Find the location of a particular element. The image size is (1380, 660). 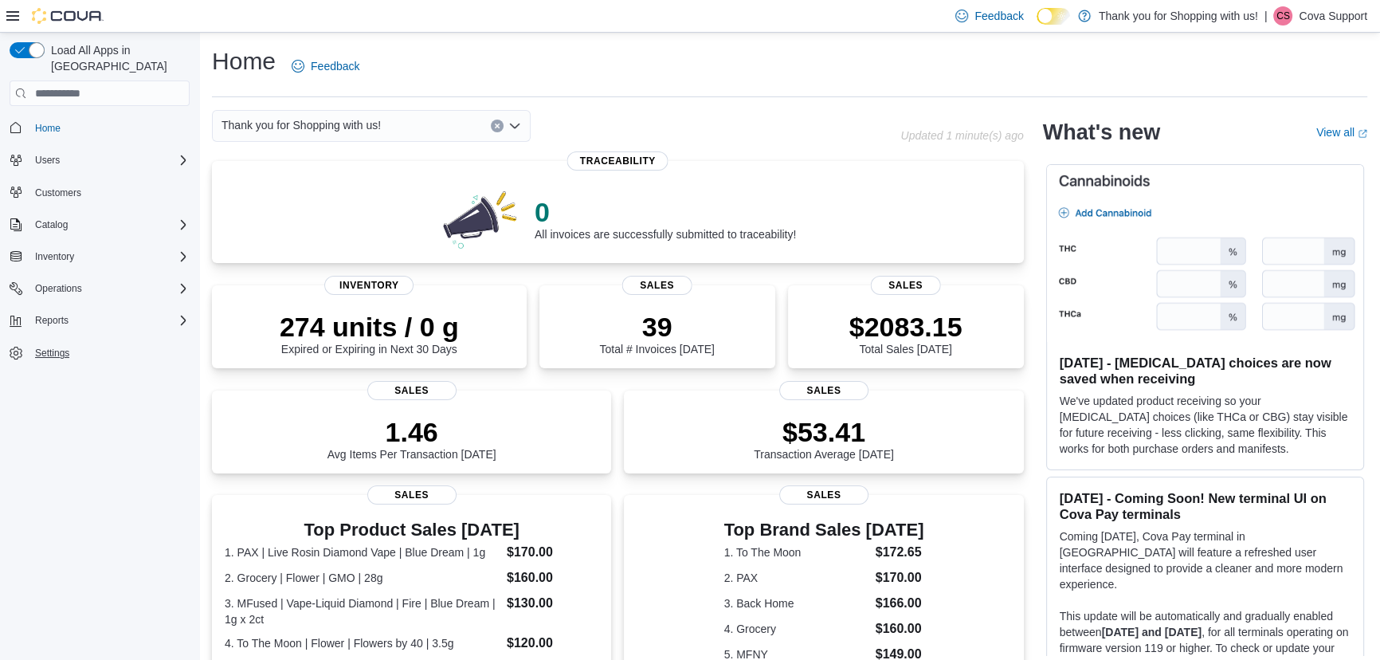

a: Settings is located at coordinates (52, 353).